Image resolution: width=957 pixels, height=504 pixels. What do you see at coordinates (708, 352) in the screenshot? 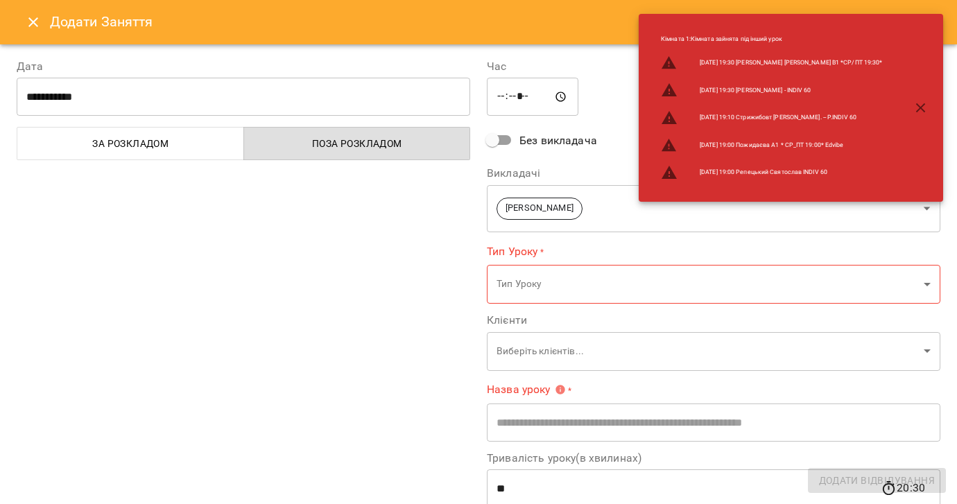
I see `p: Виберіть клієнтів...` at bounding box center [708, 352].